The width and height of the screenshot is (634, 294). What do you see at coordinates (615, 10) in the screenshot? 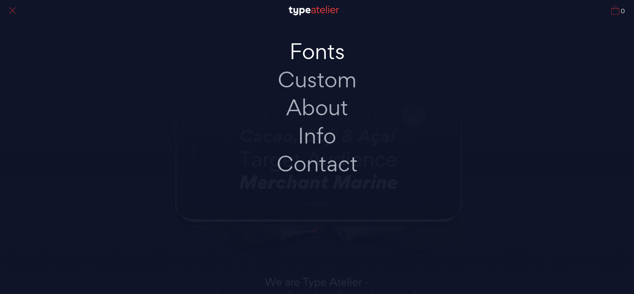
I see `img: Cart_Icon.svg` at bounding box center [615, 10].